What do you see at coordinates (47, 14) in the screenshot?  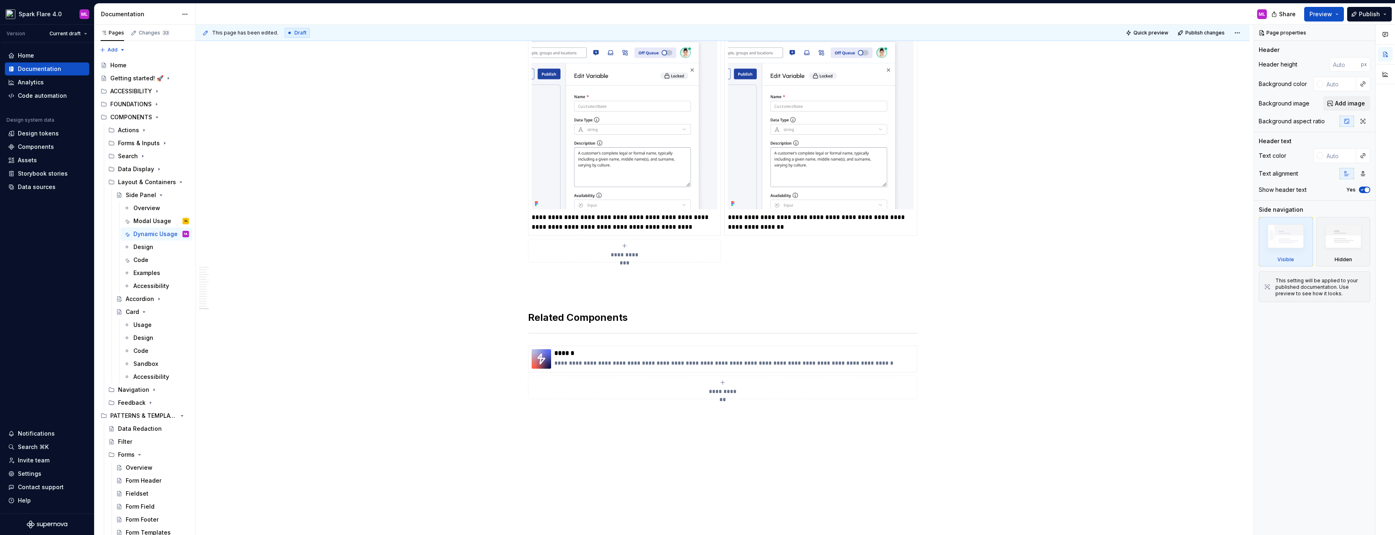 I see `button: Spark Flare 4.0ML` at bounding box center [47, 14].